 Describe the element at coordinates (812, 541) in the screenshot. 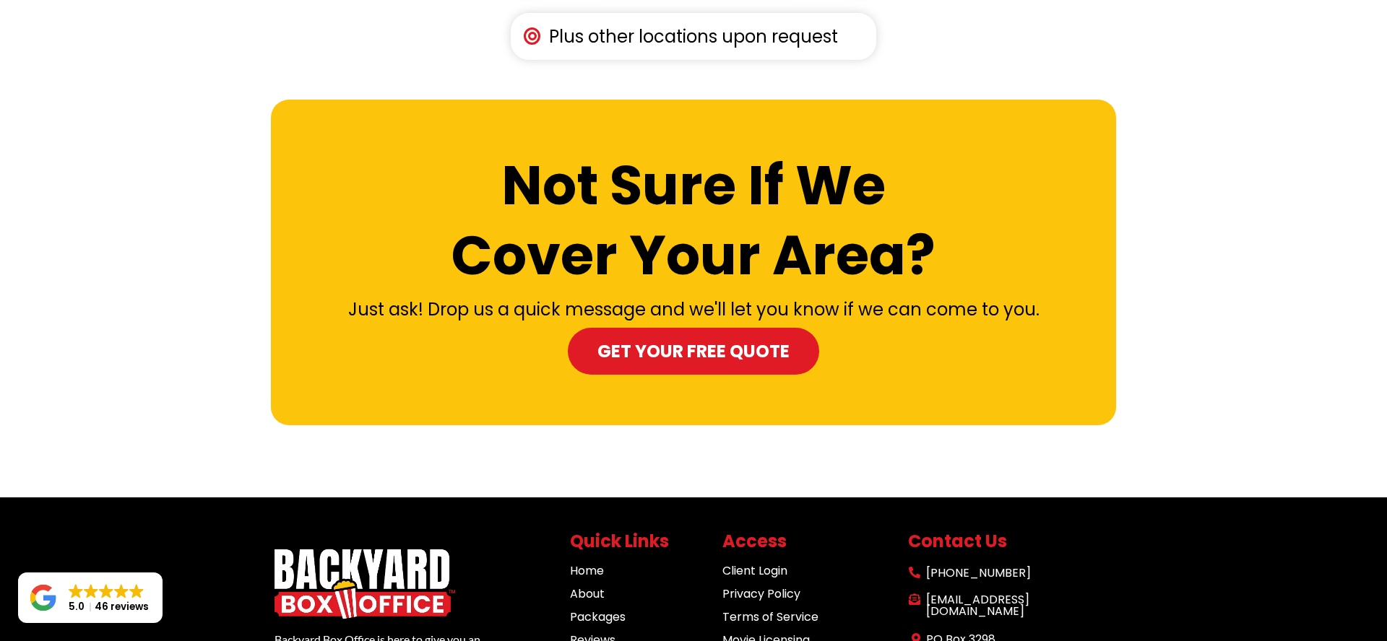

I see `h1: Access` at that location.